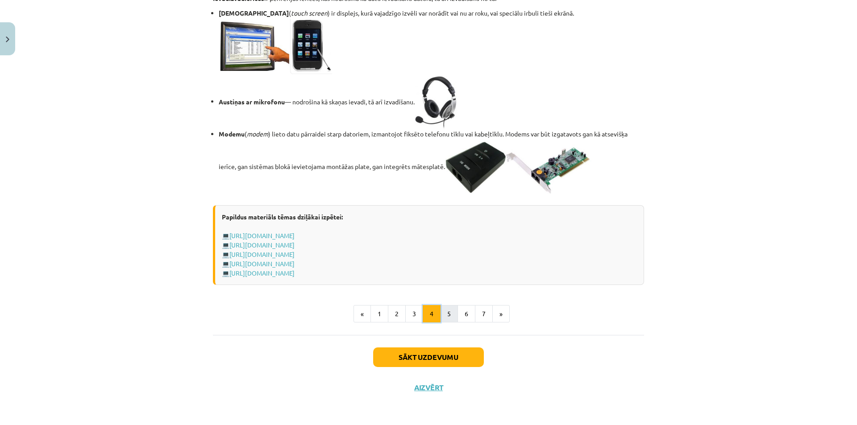 The image size is (857, 425). Describe the element at coordinates (309, 13) in the screenshot. I see `em: touch screen` at that location.